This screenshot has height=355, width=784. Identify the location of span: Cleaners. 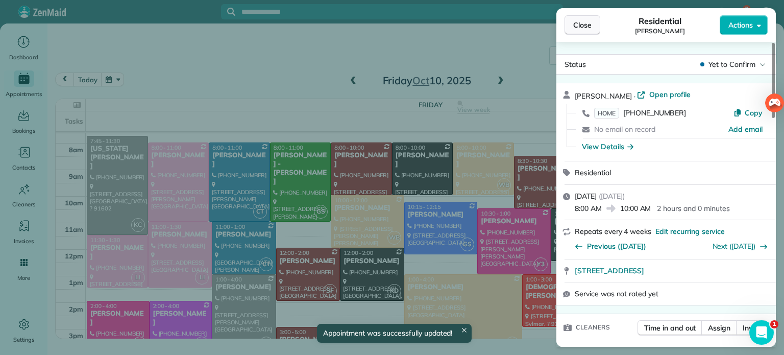
(592, 327).